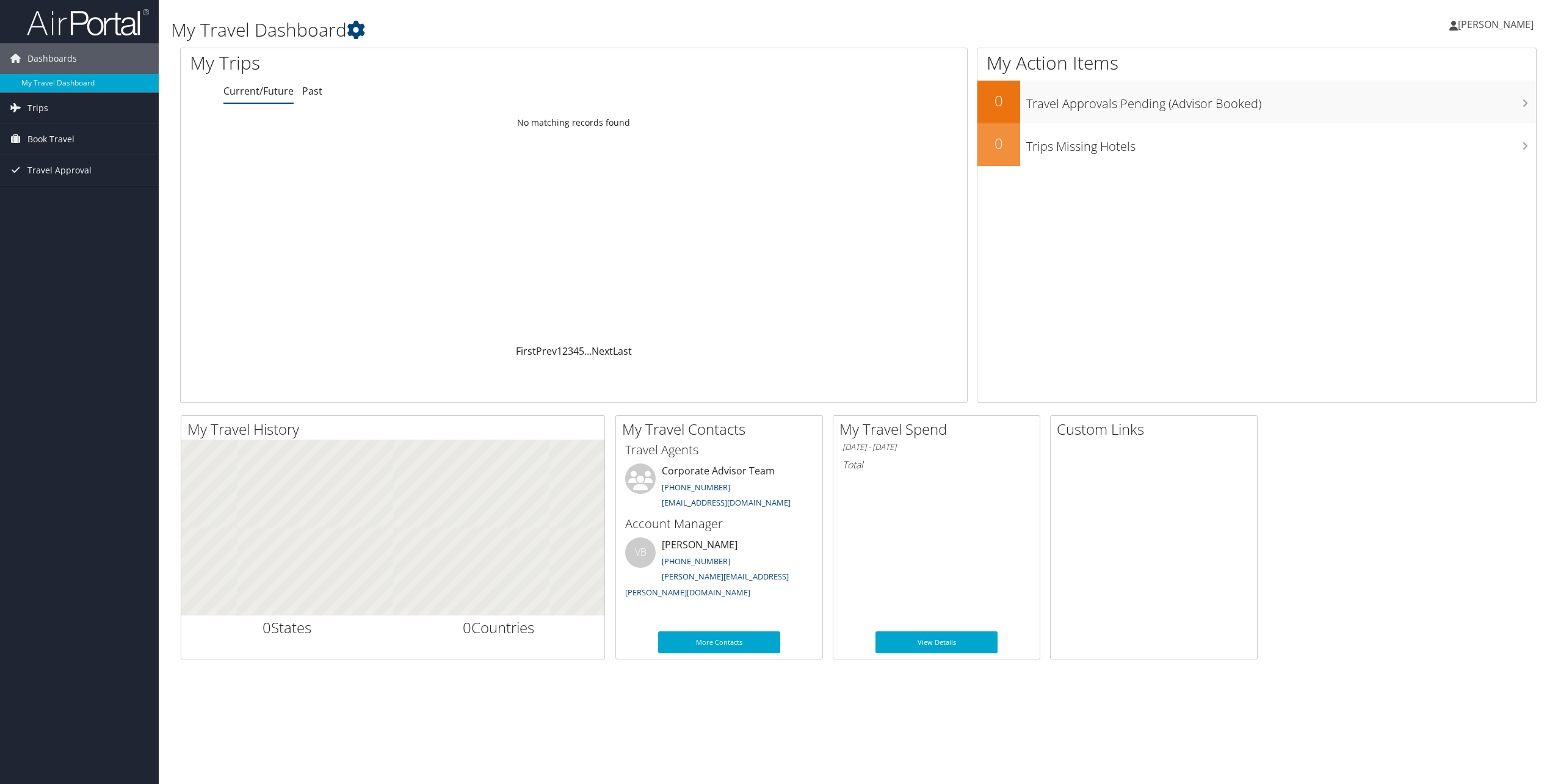 This screenshot has height=784, width=1558. I want to click on h6: Total, so click(936, 464).